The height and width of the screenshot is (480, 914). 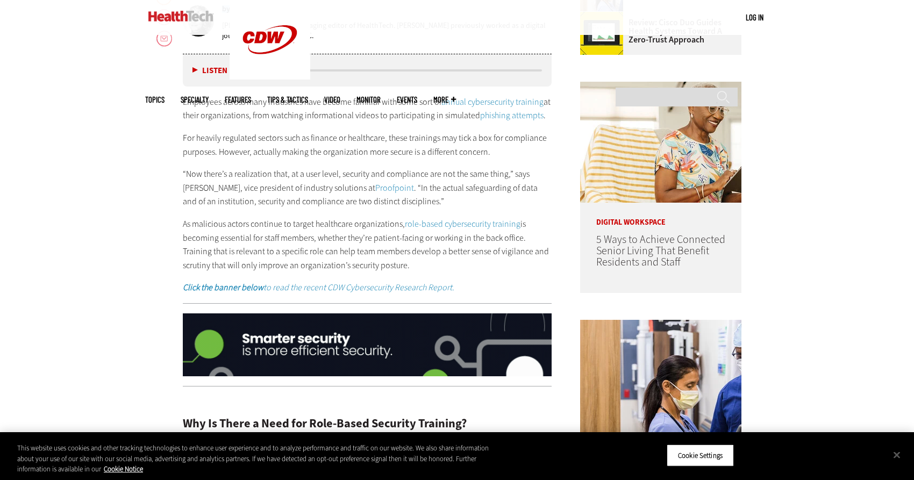 What do you see at coordinates (195, 99) in the screenshot?
I see `span: Specialty` at bounding box center [195, 99].